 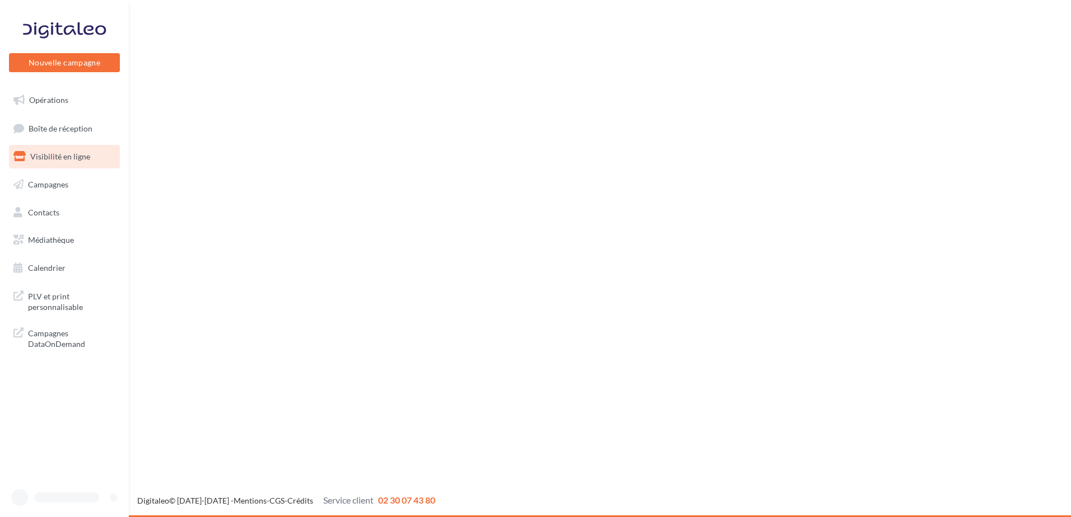 What do you see at coordinates (64, 268) in the screenshot?
I see `a: Calendrier` at bounding box center [64, 268].